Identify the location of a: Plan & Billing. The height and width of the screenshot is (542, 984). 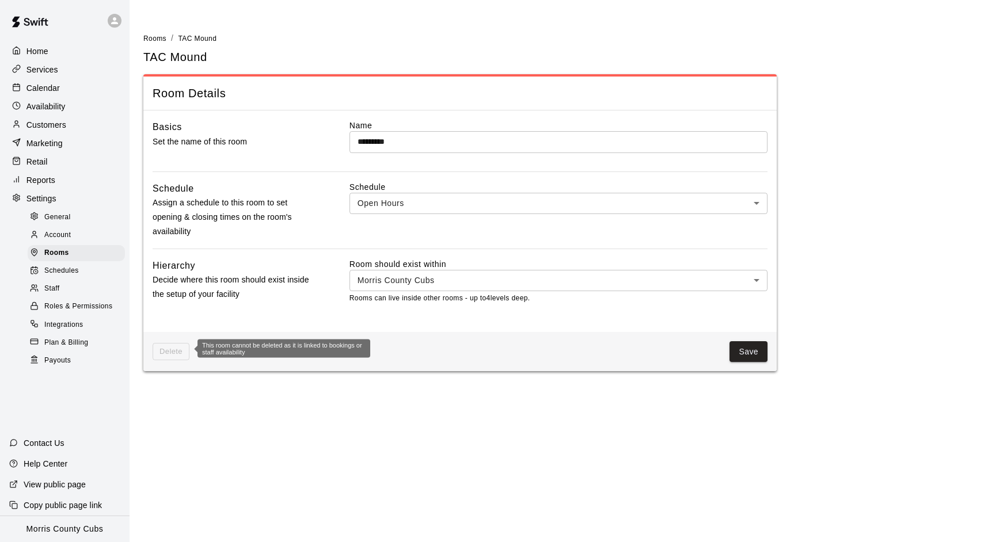
(78, 343).